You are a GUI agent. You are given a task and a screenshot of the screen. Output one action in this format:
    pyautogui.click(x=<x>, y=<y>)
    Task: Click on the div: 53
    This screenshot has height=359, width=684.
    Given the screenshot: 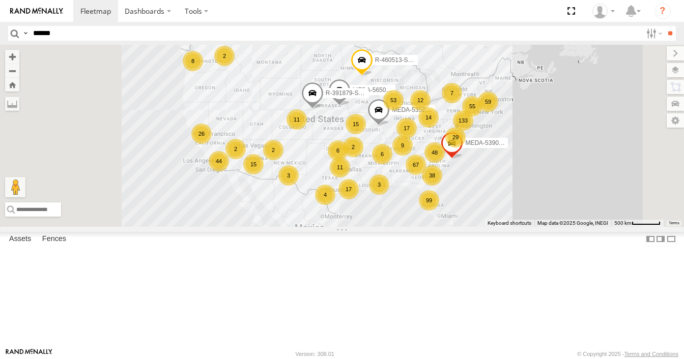 What is the action you would take?
    pyautogui.click(x=393, y=100)
    